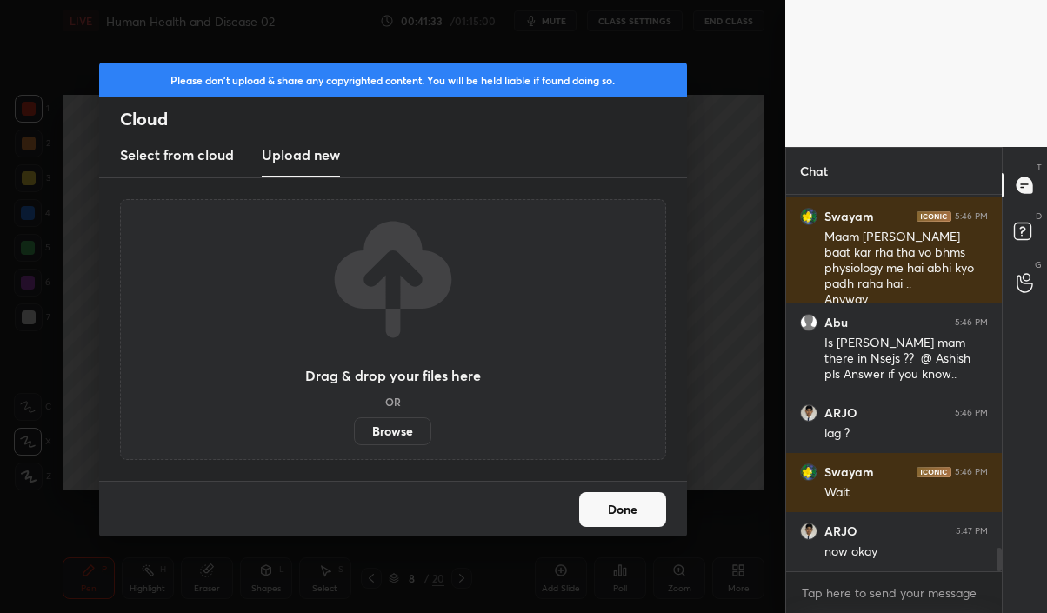 Image resolution: width=1047 pixels, height=613 pixels. What do you see at coordinates (906, 552) in the screenshot?
I see `div: now okay` at bounding box center [906, 552].